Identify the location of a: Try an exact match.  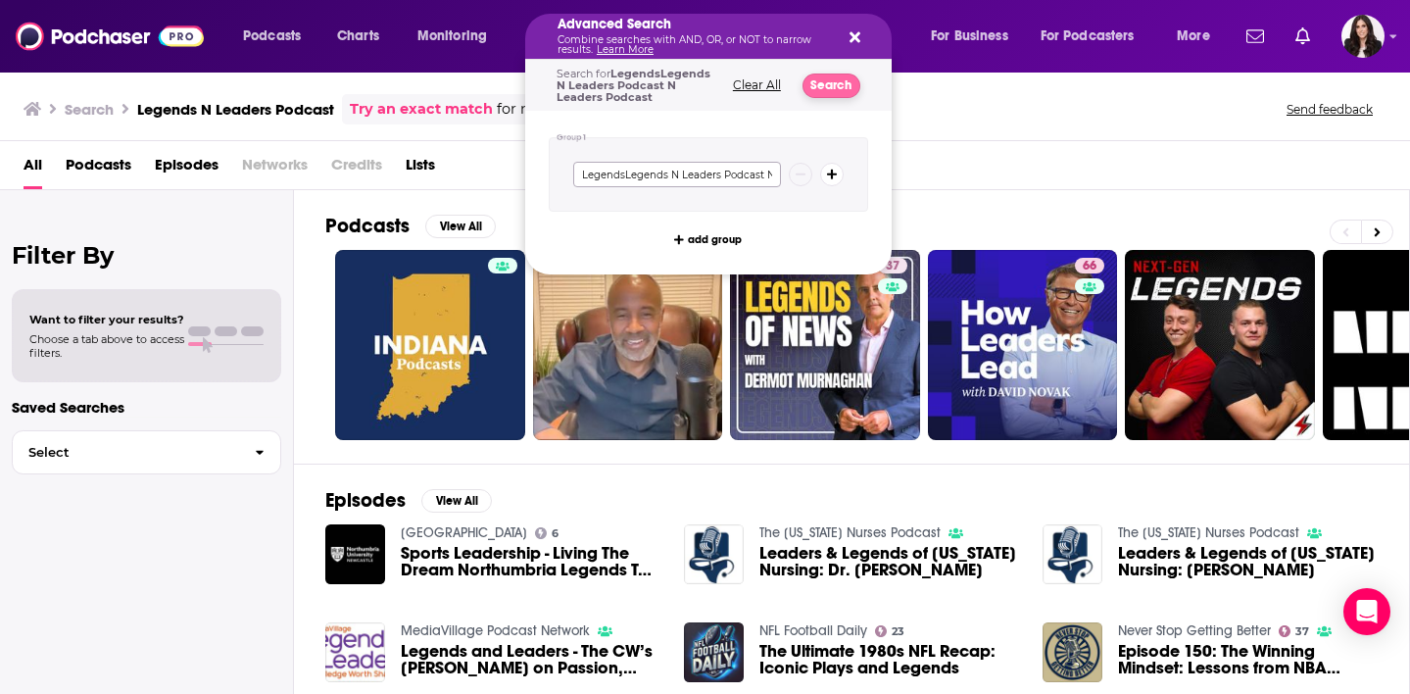
(421, 109).